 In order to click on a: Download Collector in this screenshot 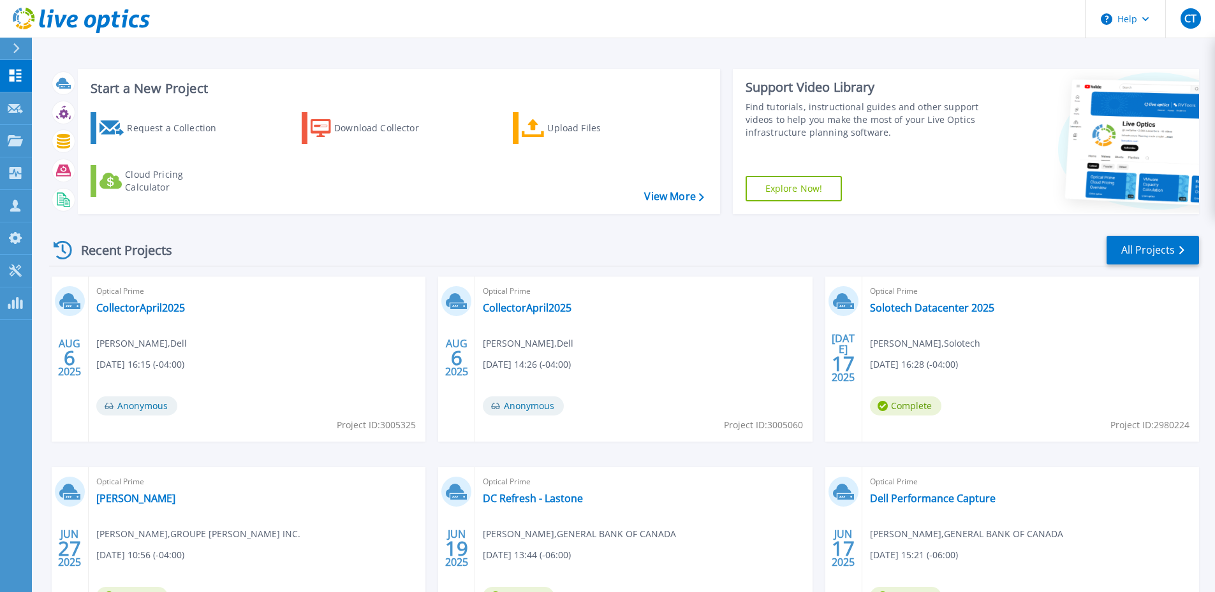, I will do `click(372, 128)`.